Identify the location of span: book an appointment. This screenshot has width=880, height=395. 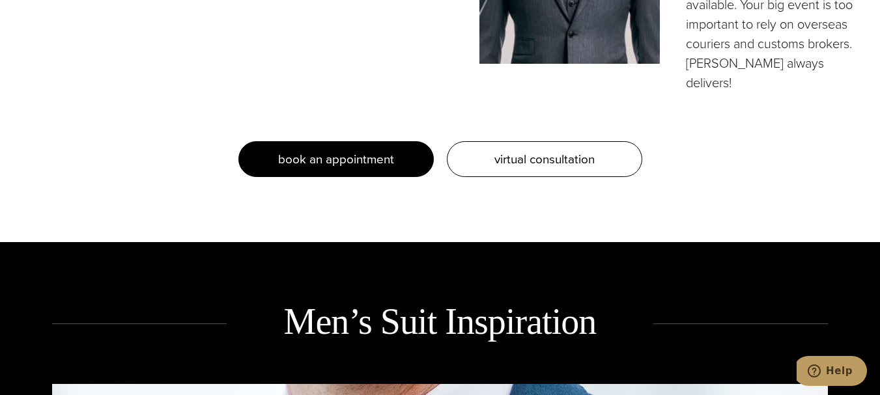
(336, 159).